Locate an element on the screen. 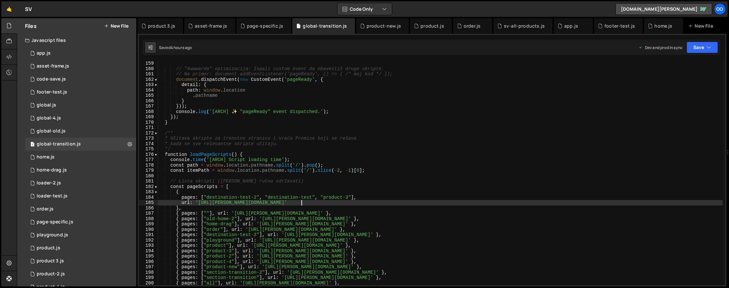 The height and width of the screenshot is (288, 729). div: 191 is located at coordinates (148, 235).